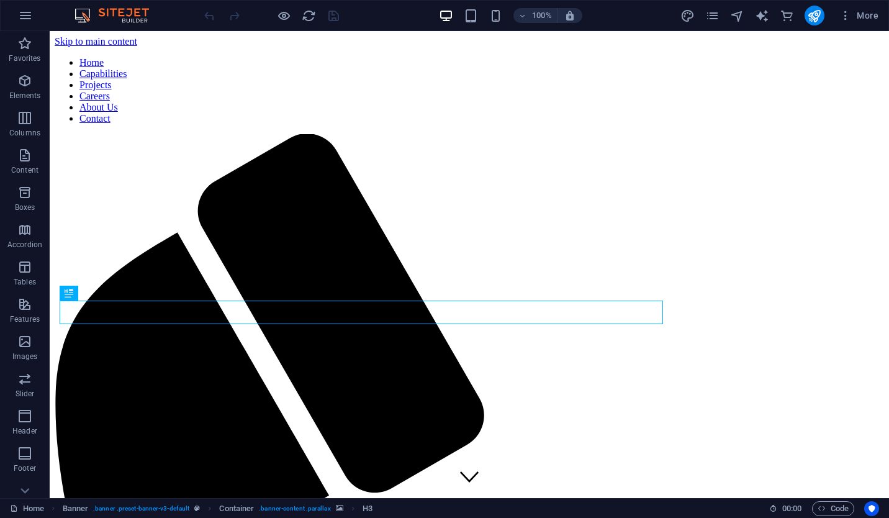 The height and width of the screenshot is (518, 889). What do you see at coordinates (25, 282) in the screenshot?
I see `p: Tables` at bounding box center [25, 282].